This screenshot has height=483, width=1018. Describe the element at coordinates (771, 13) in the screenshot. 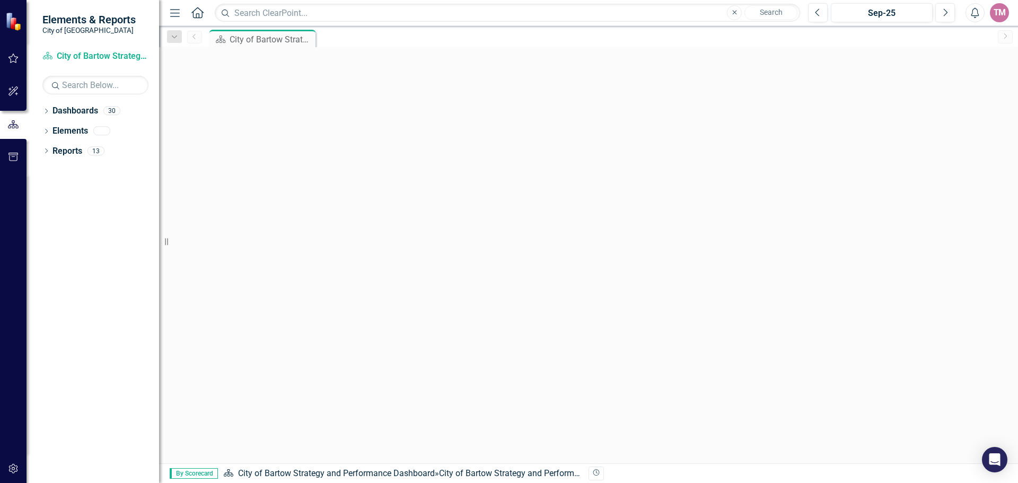

I see `button: Search` at that location.